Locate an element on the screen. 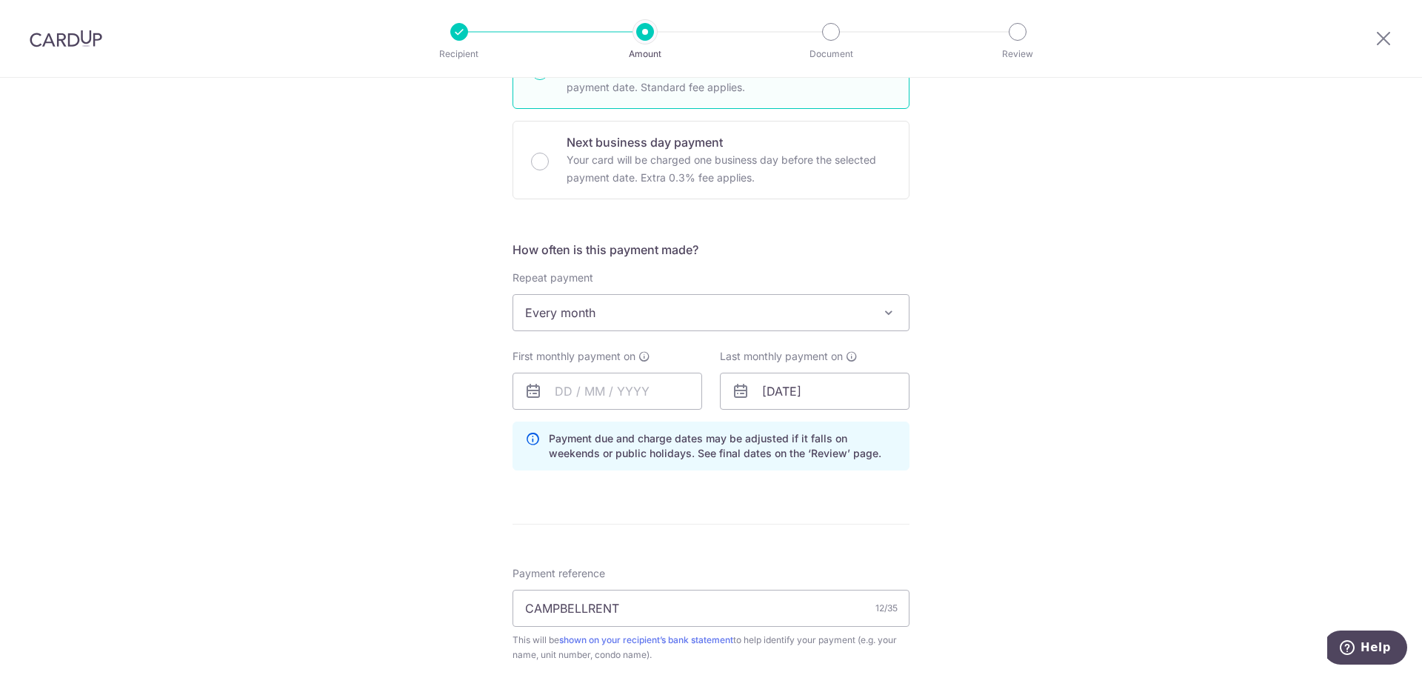 Image resolution: width=1422 pixels, height=675 pixels. p: Recipient is located at coordinates (459, 54).